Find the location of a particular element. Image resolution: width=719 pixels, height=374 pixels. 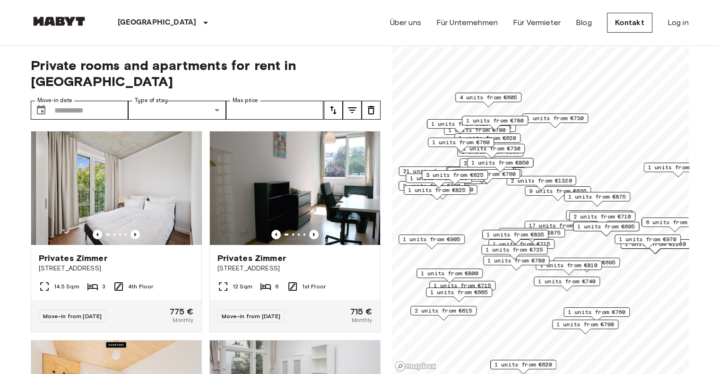

span: 1 units from €825 is located at coordinates (437, 190).